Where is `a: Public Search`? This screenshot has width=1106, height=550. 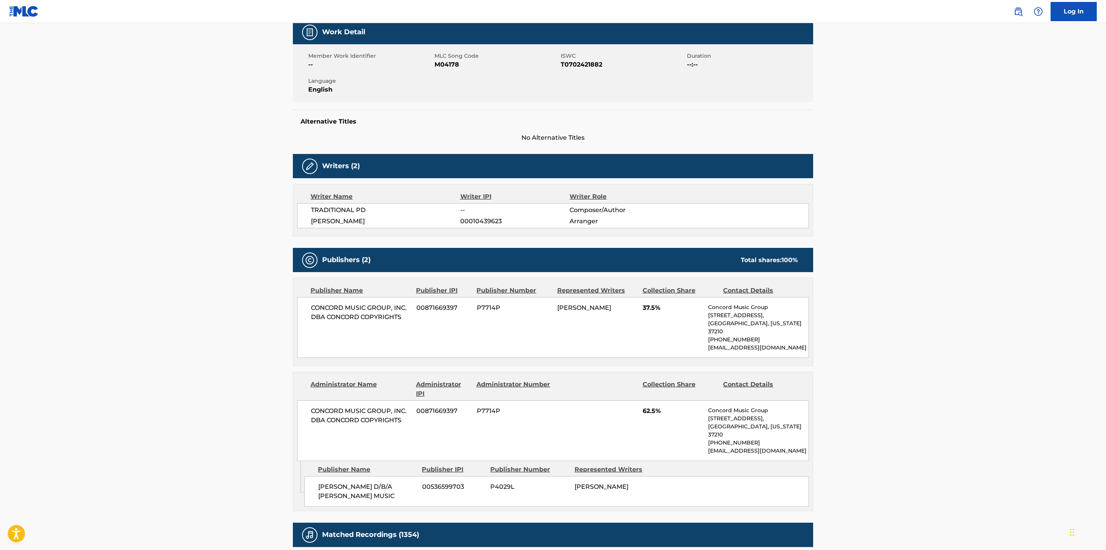 a: Public Search is located at coordinates (1018, 12).